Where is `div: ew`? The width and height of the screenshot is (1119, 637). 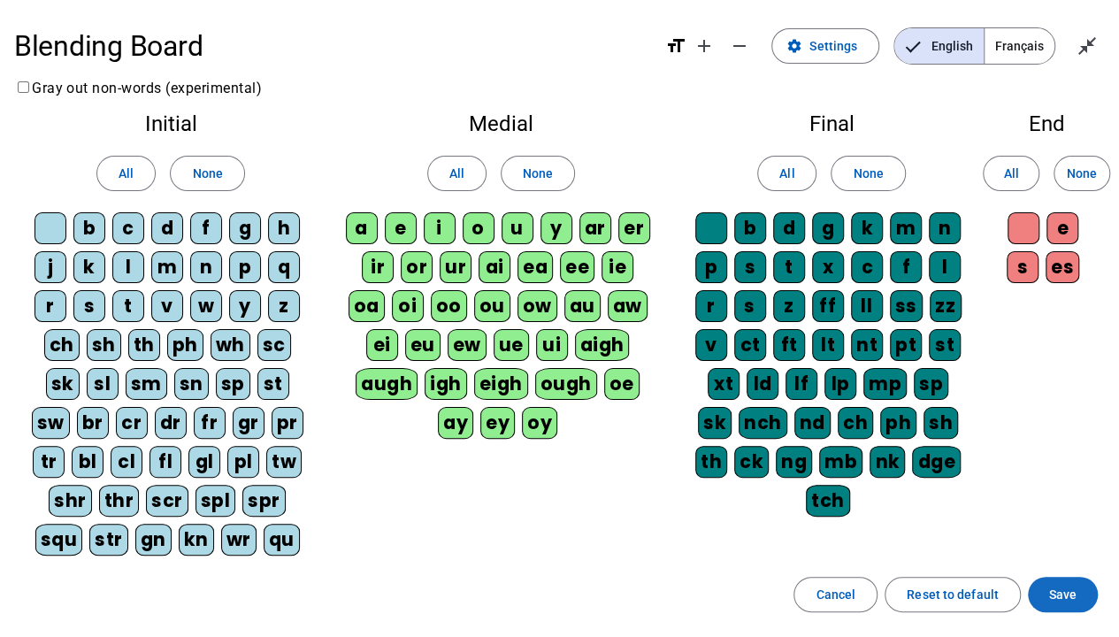
div: ew is located at coordinates (467, 345).